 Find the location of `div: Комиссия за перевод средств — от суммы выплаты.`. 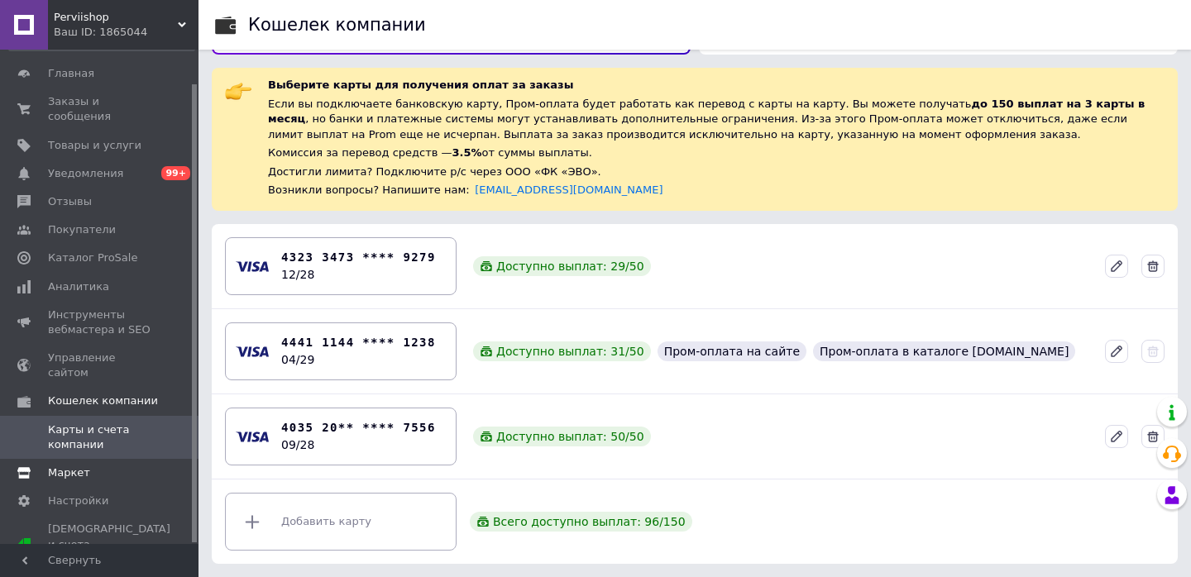

div: Комиссия за перевод средств — от суммы выплаты. is located at coordinates (716, 153).